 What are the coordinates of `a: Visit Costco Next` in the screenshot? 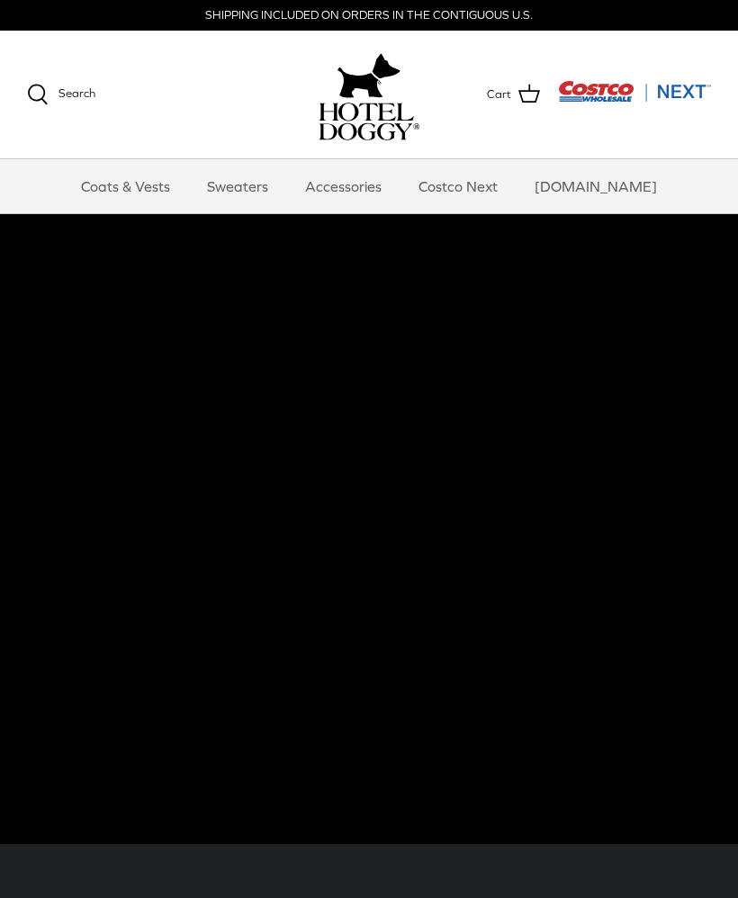 It's located at (634, 98).